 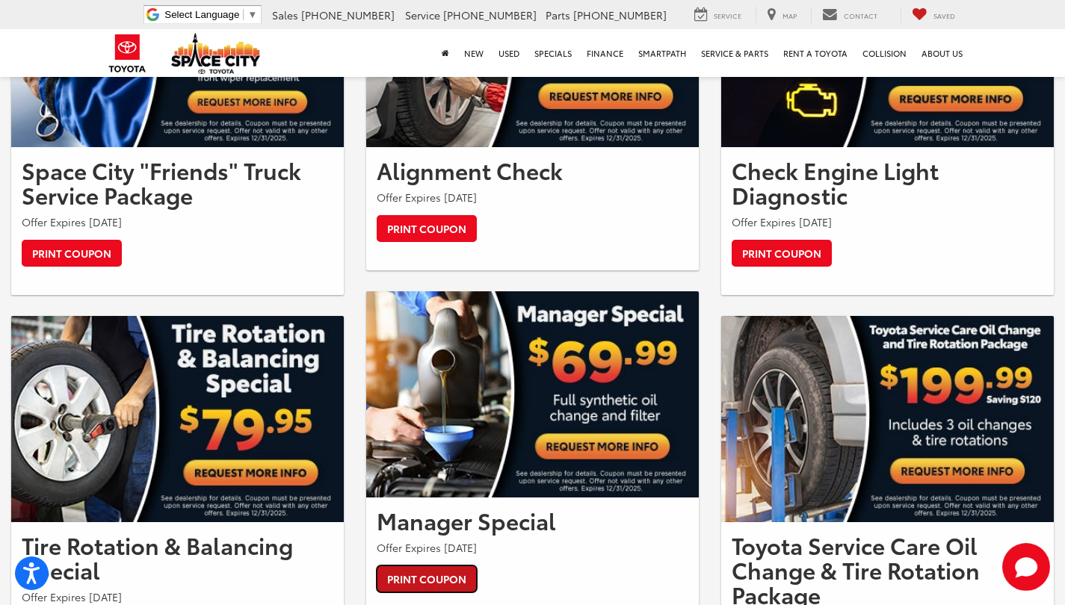 I want to click on span: Saved, so click(x=944, y=15).